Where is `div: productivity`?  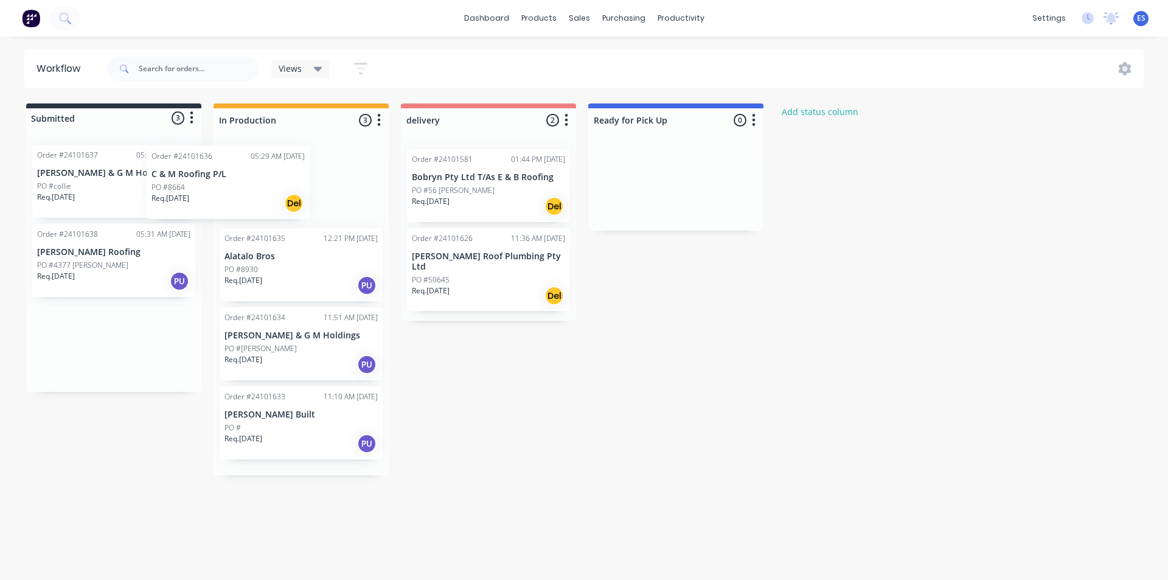
div: productivity is located at coordinates (681, 18).